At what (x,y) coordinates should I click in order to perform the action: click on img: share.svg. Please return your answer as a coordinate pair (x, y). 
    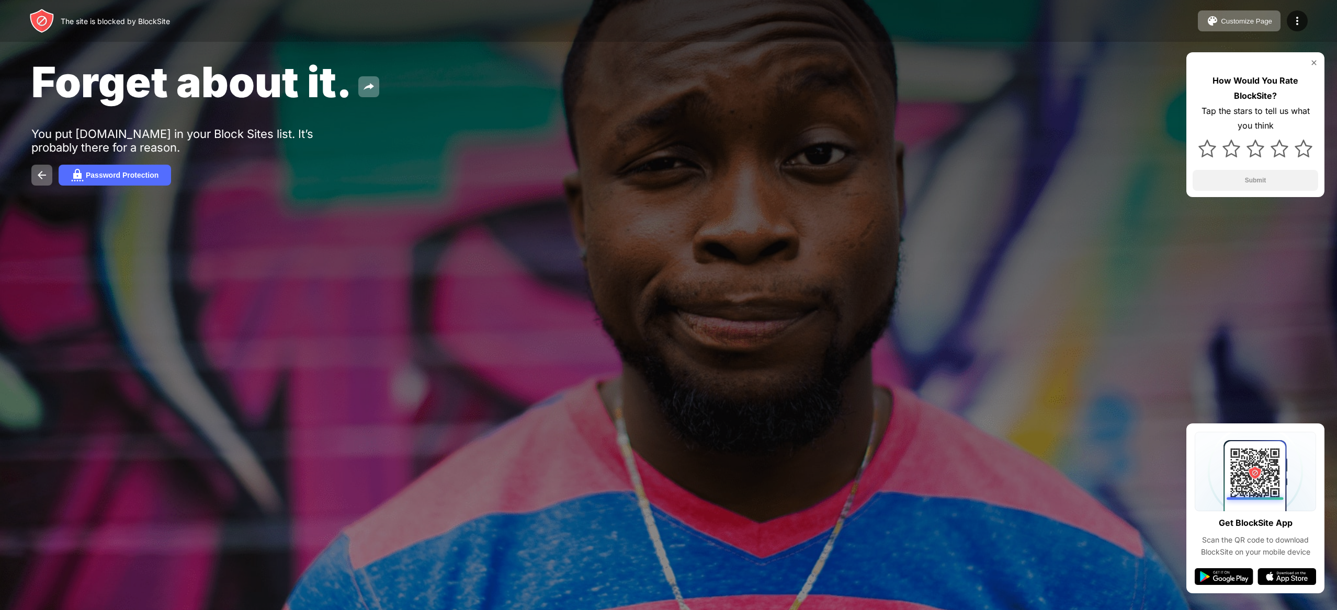
    Looking at the image, I should click on (369, 87).